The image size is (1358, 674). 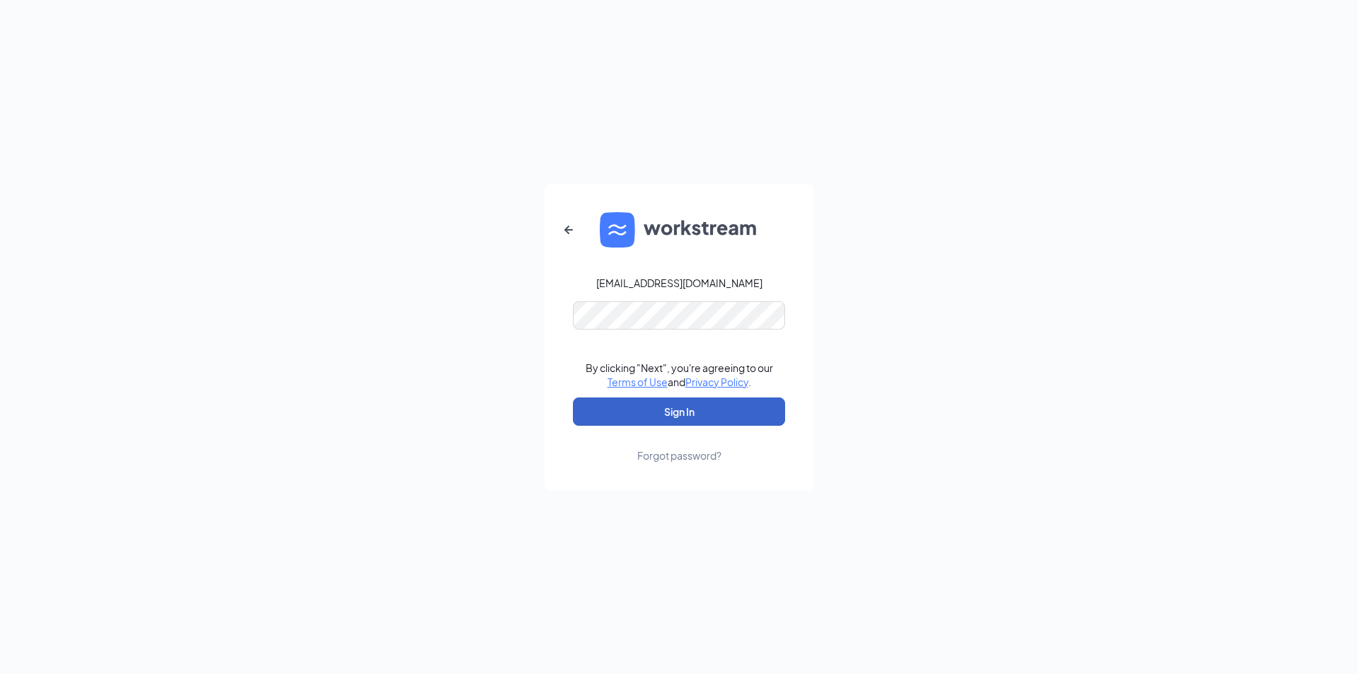 I want to click on div: Forgot password?, so click(x=679, y=456).